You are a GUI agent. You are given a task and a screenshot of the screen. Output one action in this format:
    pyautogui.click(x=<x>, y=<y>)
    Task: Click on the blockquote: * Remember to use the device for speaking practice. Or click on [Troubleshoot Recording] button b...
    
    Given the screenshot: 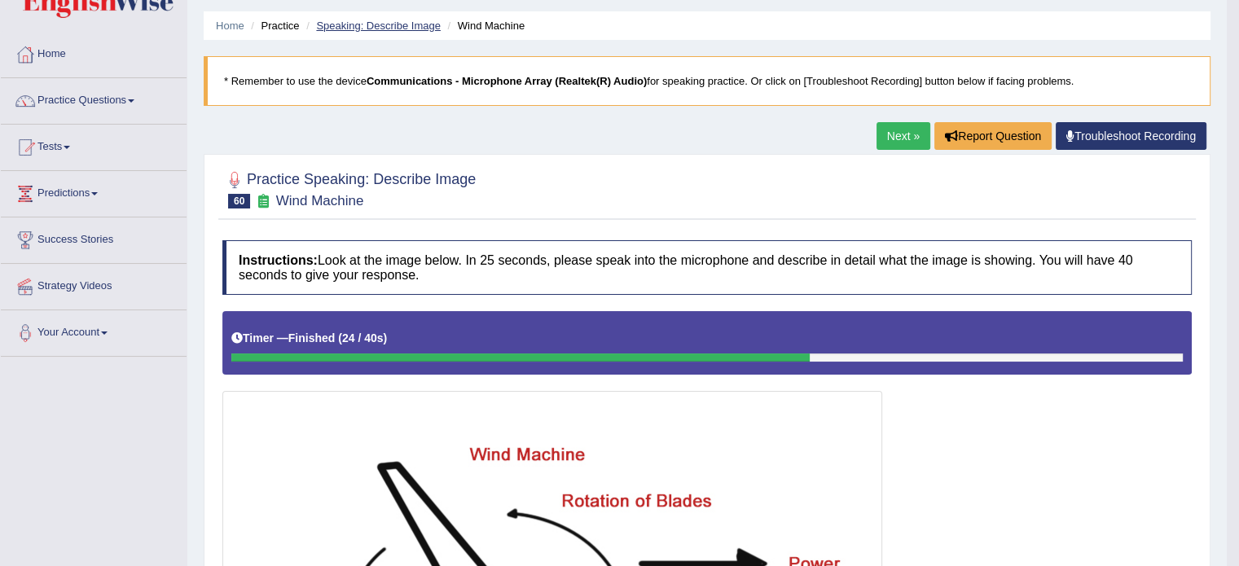 What is the action you would take?
    pyautogui.click(x=707, y=81)
    